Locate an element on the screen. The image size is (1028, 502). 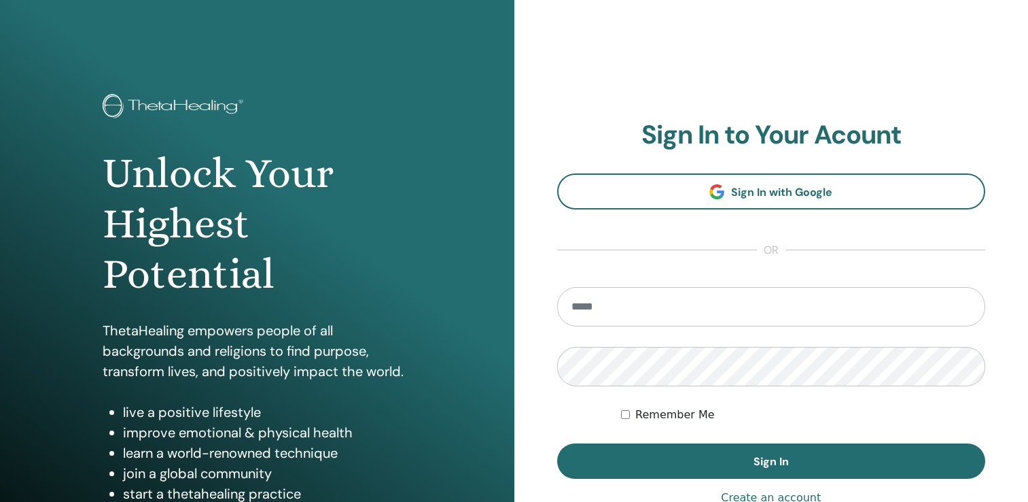
button: Sign In is located at coordinates (772, 461).